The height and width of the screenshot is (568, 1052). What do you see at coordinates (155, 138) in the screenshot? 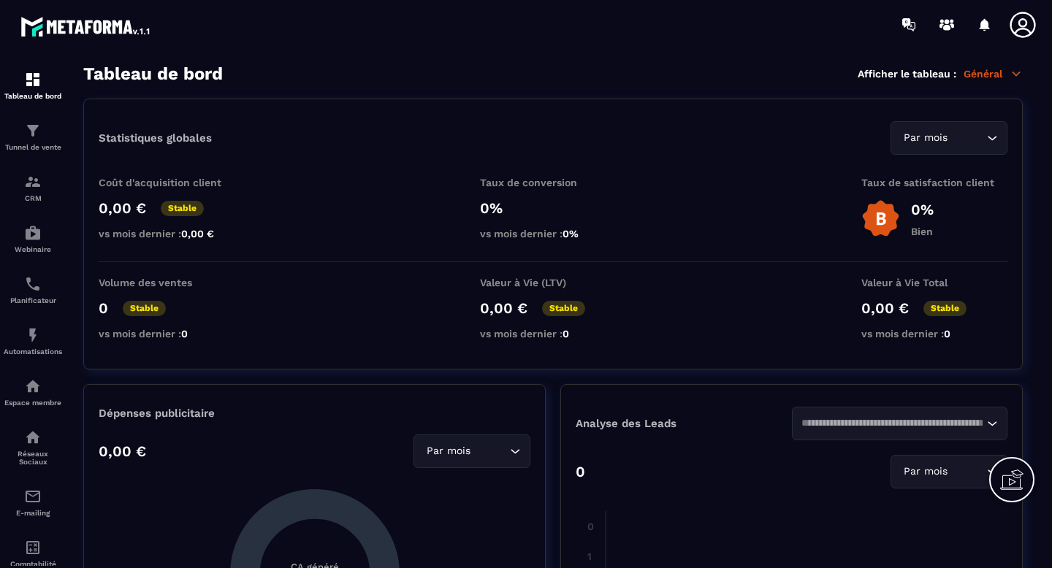
I see `p: Statistiques globales` at bounding box center [155, 138].